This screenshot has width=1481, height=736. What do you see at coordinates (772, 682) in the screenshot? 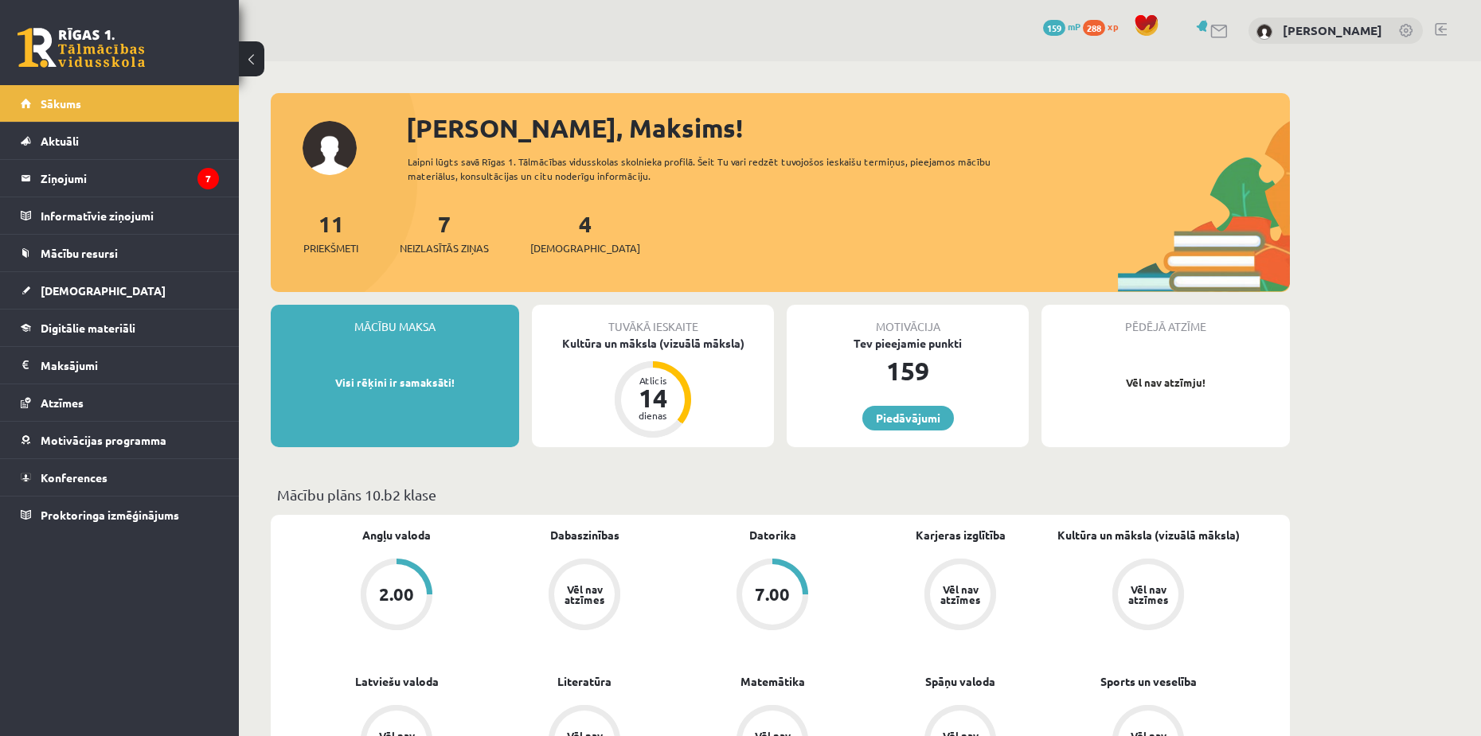
I see `a: Matemātika` at bounding box center [772, 682].